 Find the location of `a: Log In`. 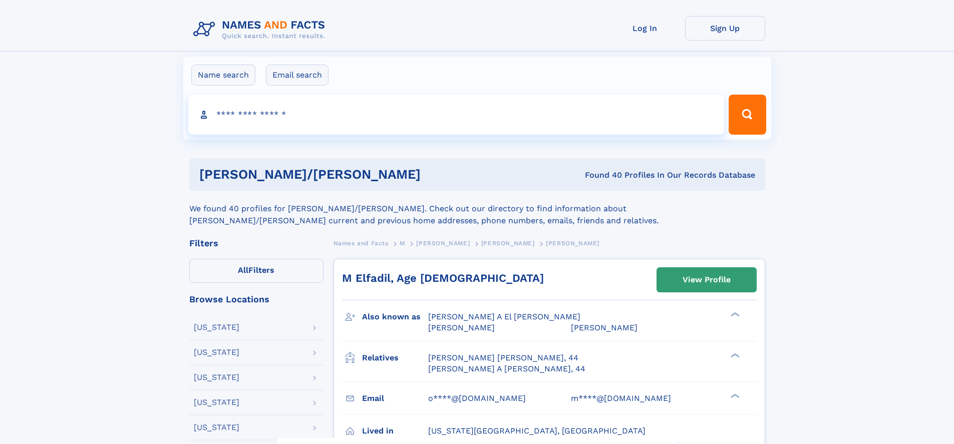

a: Log In is located at coordinates (645, 28).